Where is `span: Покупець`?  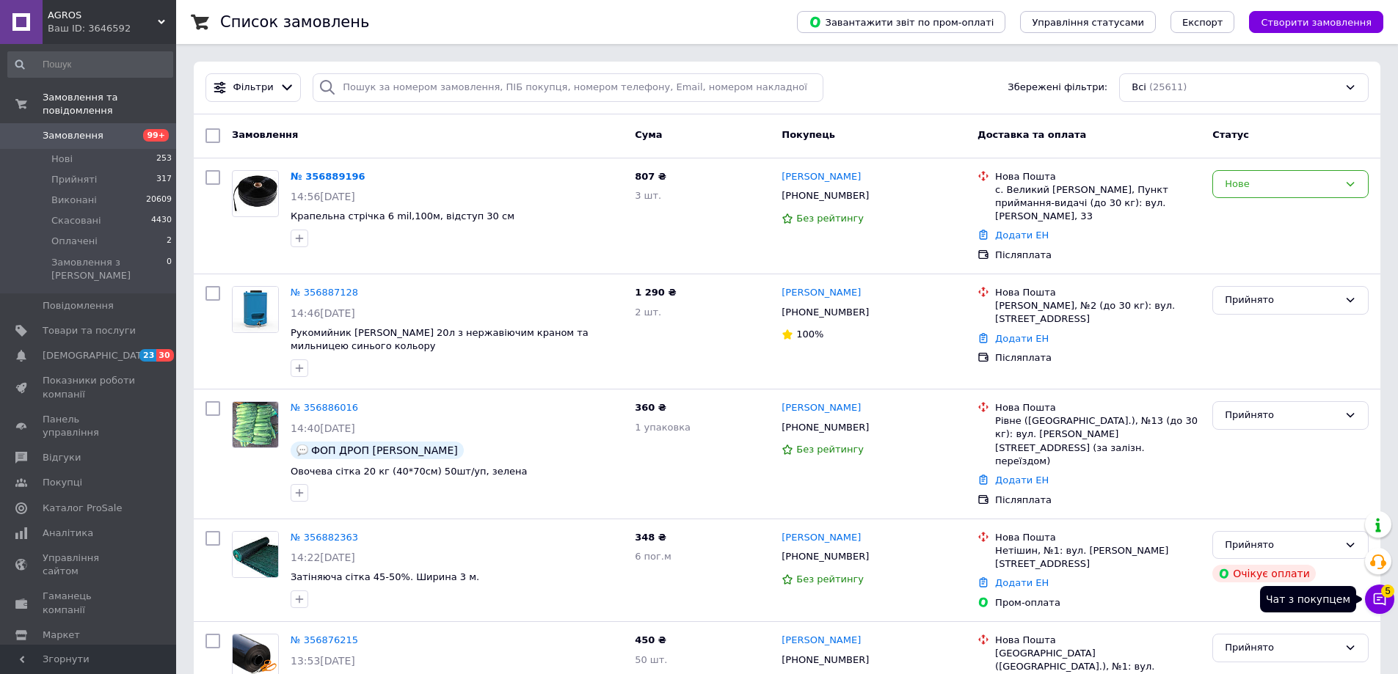
span: Покупець is located at coordinates (808, 134).